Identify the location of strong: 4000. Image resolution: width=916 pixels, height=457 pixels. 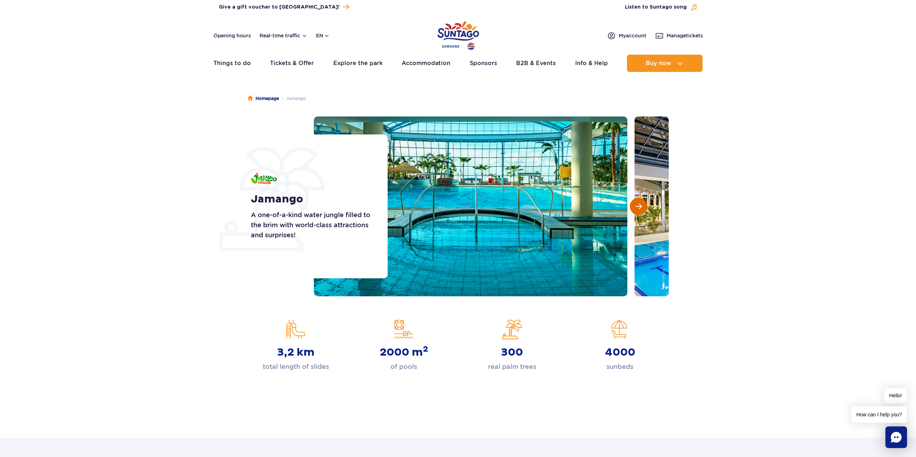
(620, 353).